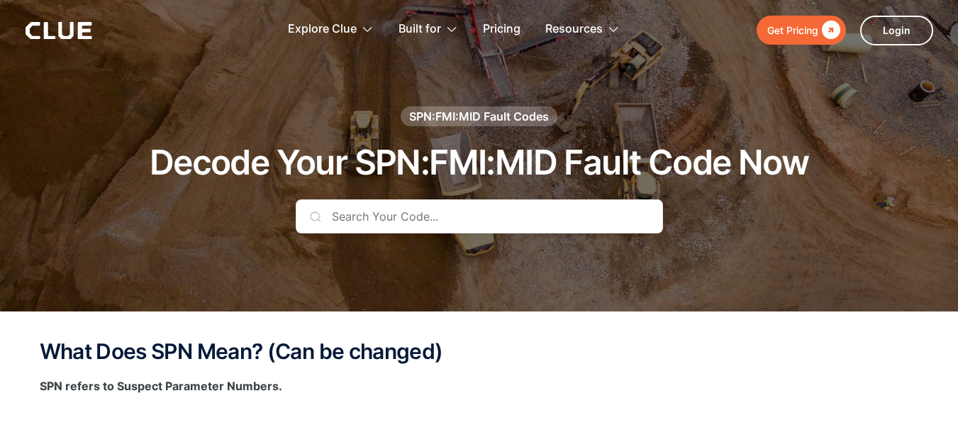 This screenshot has width=958, height=425. Describe the element at coordinates (501, 29) in the screenshot. I see `a: Pricing` at that location.